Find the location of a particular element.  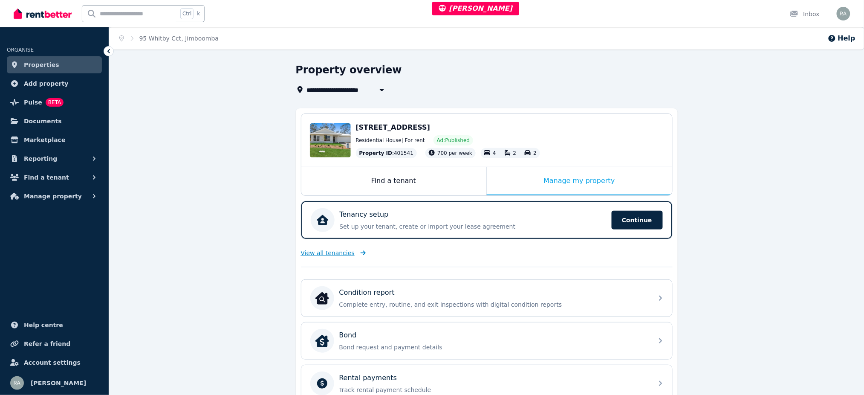

a: 95 Whitby Cct, Jimboomba is located at coordinates (179, 38).